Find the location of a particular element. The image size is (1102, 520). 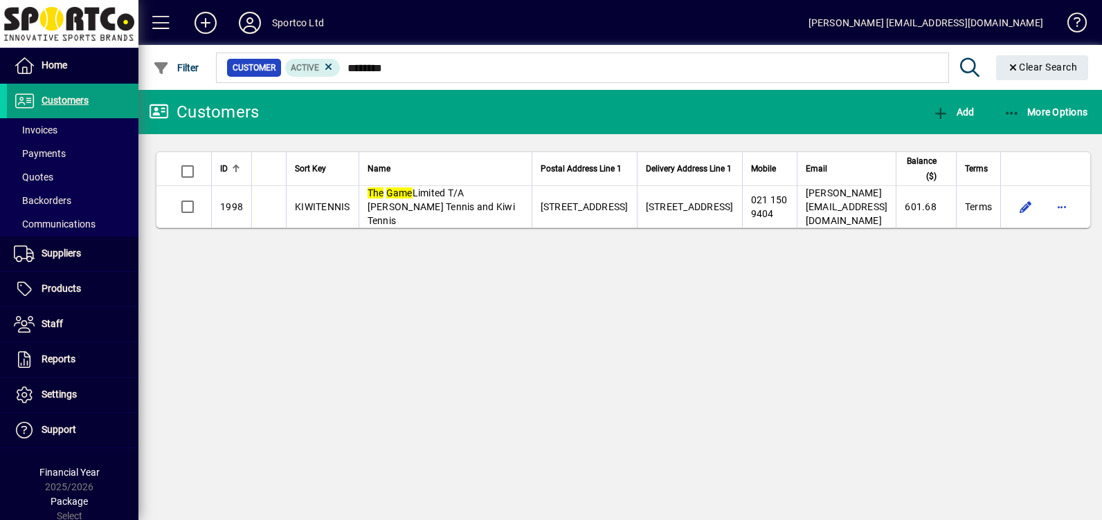

div: Mobile is located at coordinates (770, 169).